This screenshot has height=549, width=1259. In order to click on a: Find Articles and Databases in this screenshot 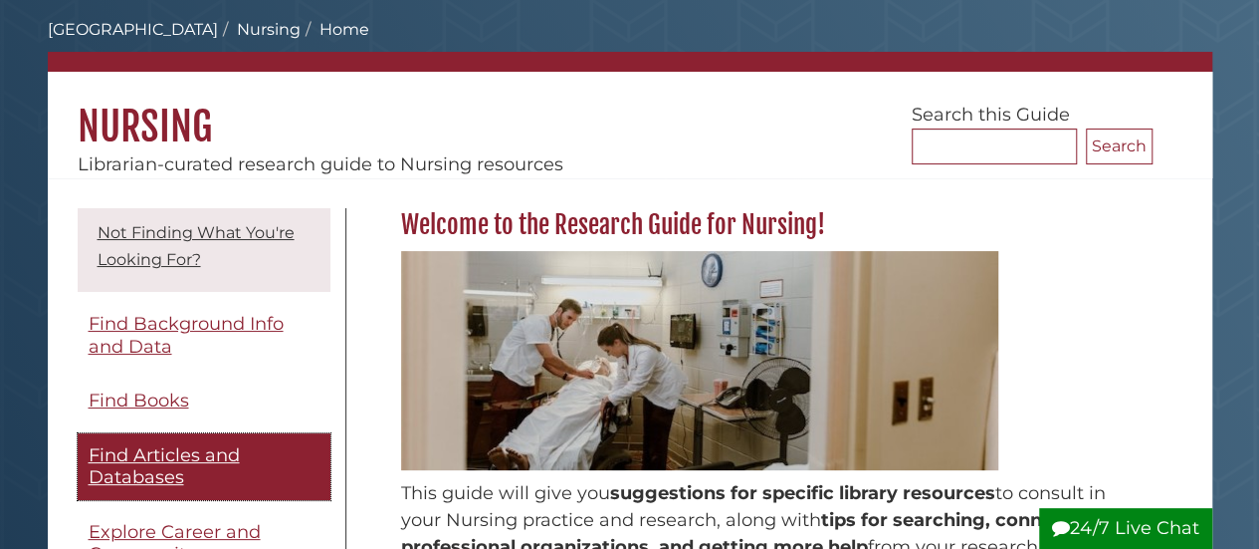, I will do `click(204, 466)`.